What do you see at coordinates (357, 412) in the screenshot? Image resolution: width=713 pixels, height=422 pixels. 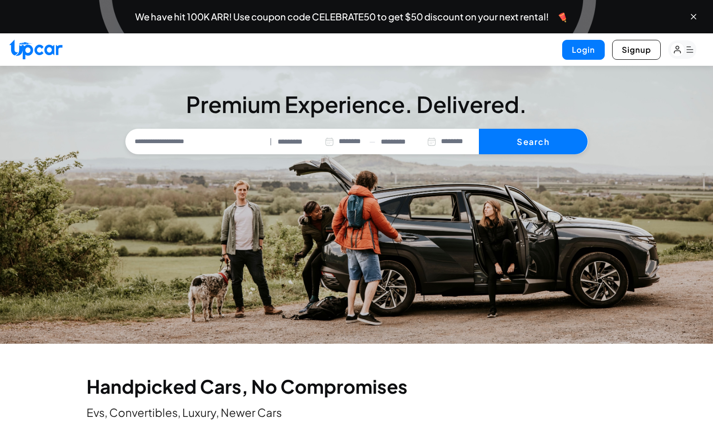 I see `p: Evs, Convertibles, Luxury, Newer Cars` at bounding box center [357, 412].